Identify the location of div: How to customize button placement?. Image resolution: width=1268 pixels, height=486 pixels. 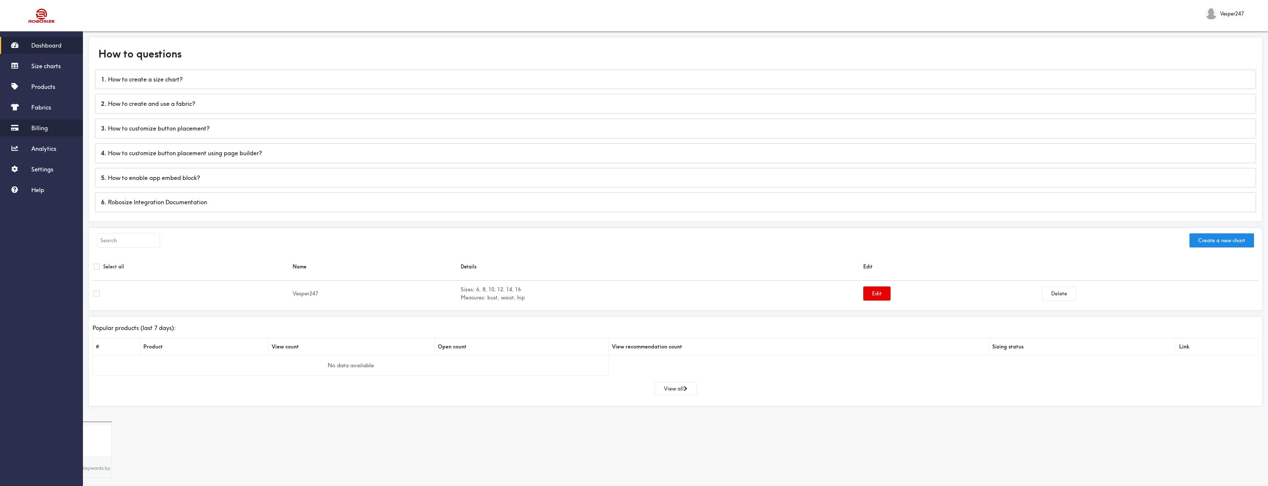
(675, 128).